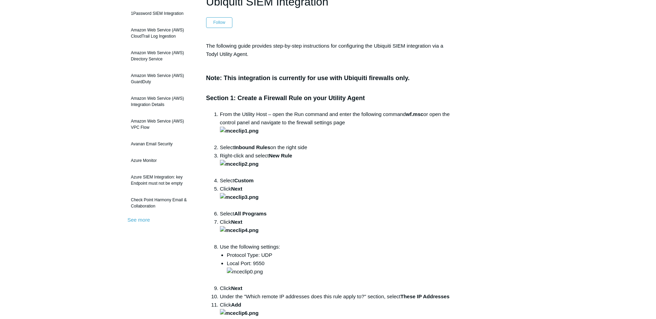 This screenshot has height=319, width=656. What do you see at coordinates (239, 231) in the screenshot?
I see `img: mceclip4.png` at bounding box center [239, 231].